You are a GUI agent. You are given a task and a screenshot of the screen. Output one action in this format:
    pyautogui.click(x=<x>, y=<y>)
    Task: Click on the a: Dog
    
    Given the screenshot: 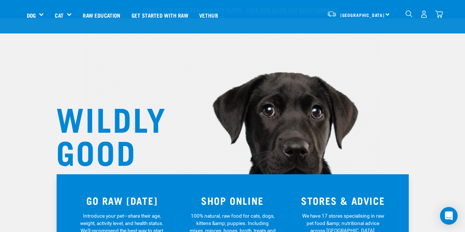 What is the action you would take?
    pyautogui.click(x=31, y=15)
    